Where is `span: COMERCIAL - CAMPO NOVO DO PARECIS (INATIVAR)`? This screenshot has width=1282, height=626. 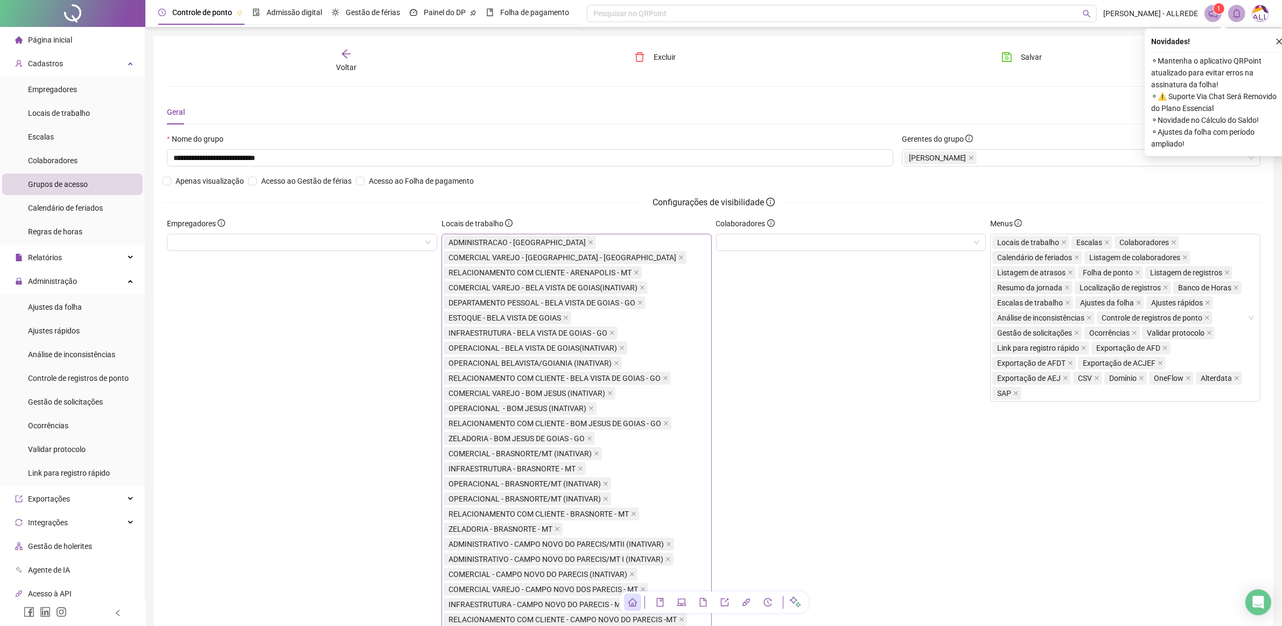 span: COMERCIAL - CAMPO NOVO DO PARECIS (INATIVAR) is located at coordinates (538, 574).